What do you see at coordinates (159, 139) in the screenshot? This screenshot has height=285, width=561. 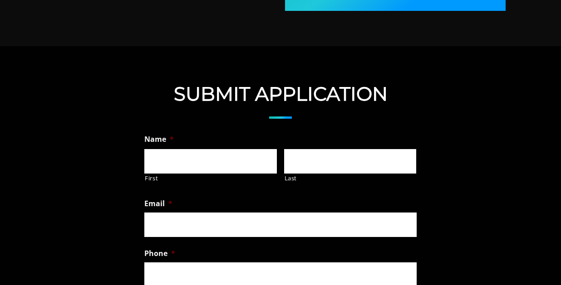 I see `label: Name` at bounding box center [159, 139].